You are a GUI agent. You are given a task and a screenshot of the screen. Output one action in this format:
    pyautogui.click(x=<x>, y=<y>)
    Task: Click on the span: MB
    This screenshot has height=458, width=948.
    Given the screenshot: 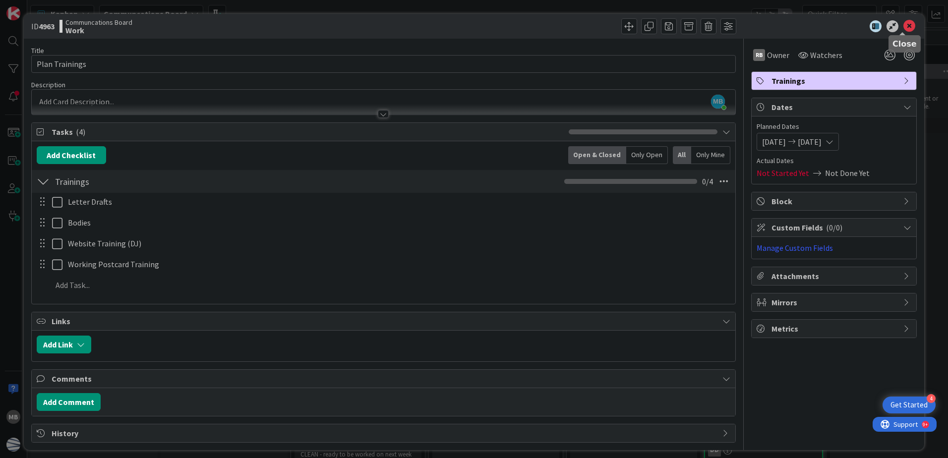 What is the action you would take?
    pyautogui.click(x=718, y=102)
    